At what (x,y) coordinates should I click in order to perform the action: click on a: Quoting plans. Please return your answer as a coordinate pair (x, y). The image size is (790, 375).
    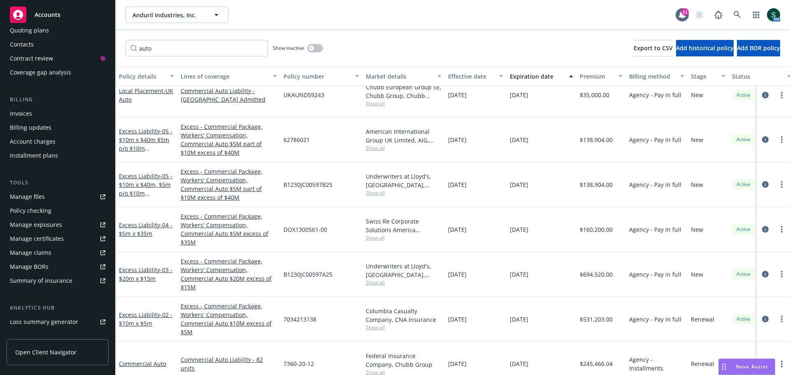
    Looking at the image, I should click on (58, 30).